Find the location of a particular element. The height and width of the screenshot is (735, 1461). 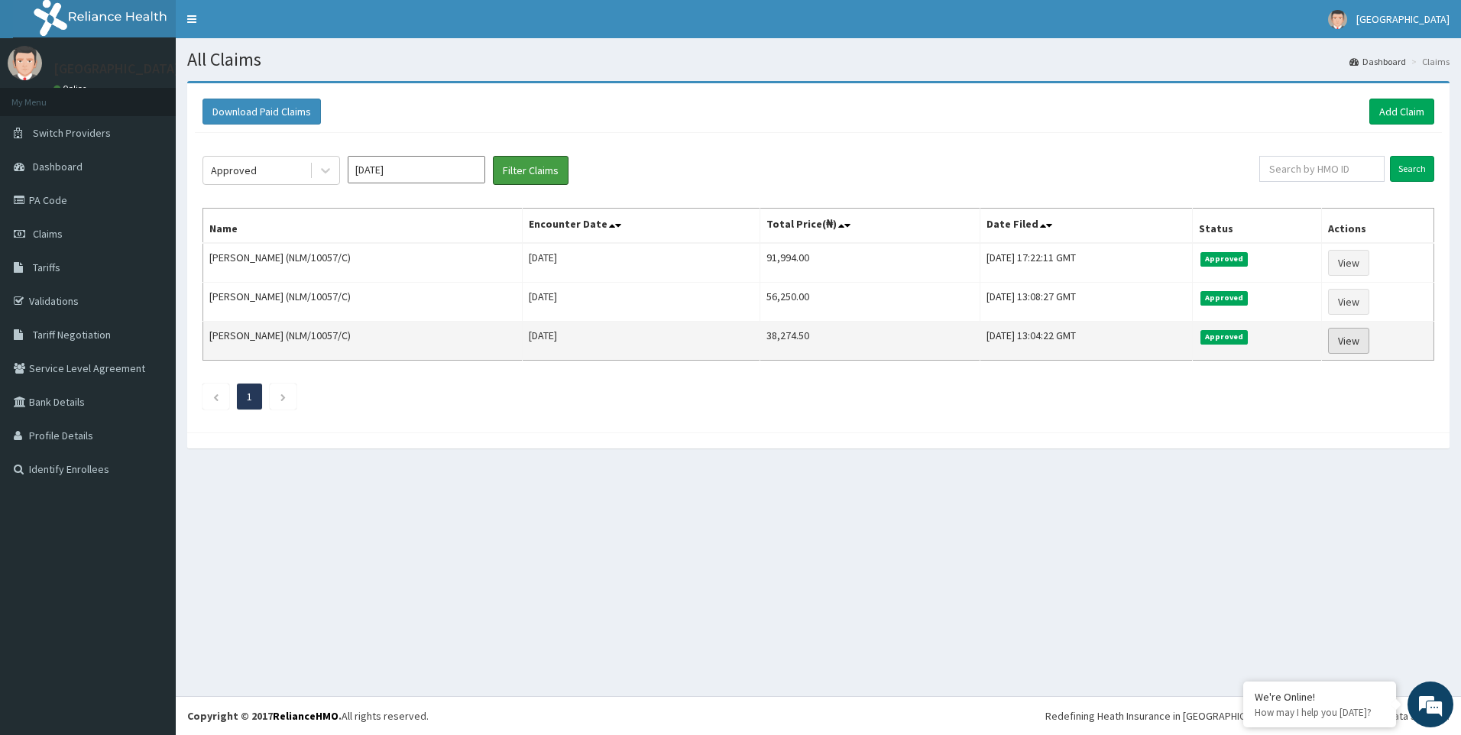

th: Status is located at coordinates (1256, 226).